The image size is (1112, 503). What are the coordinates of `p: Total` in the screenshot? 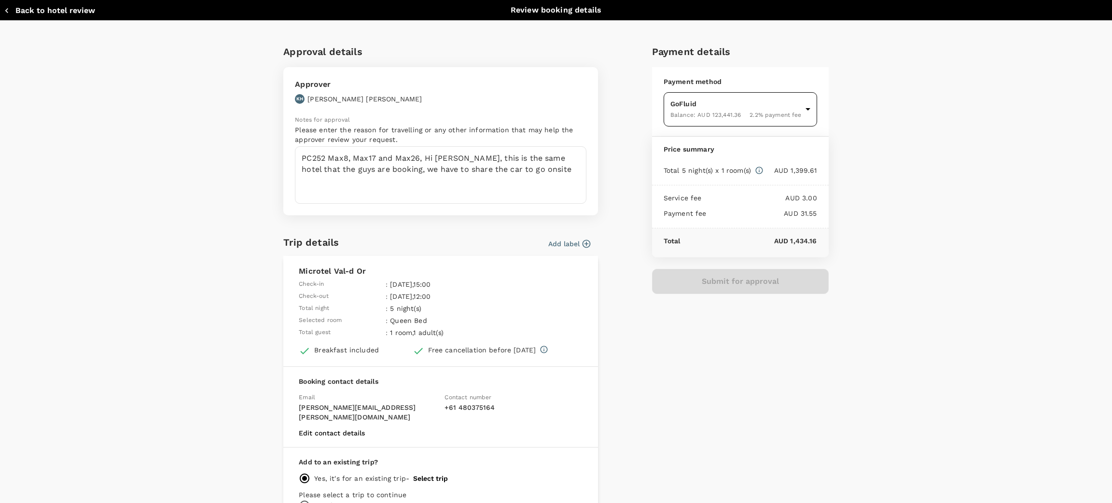 It's located at (672, 241).